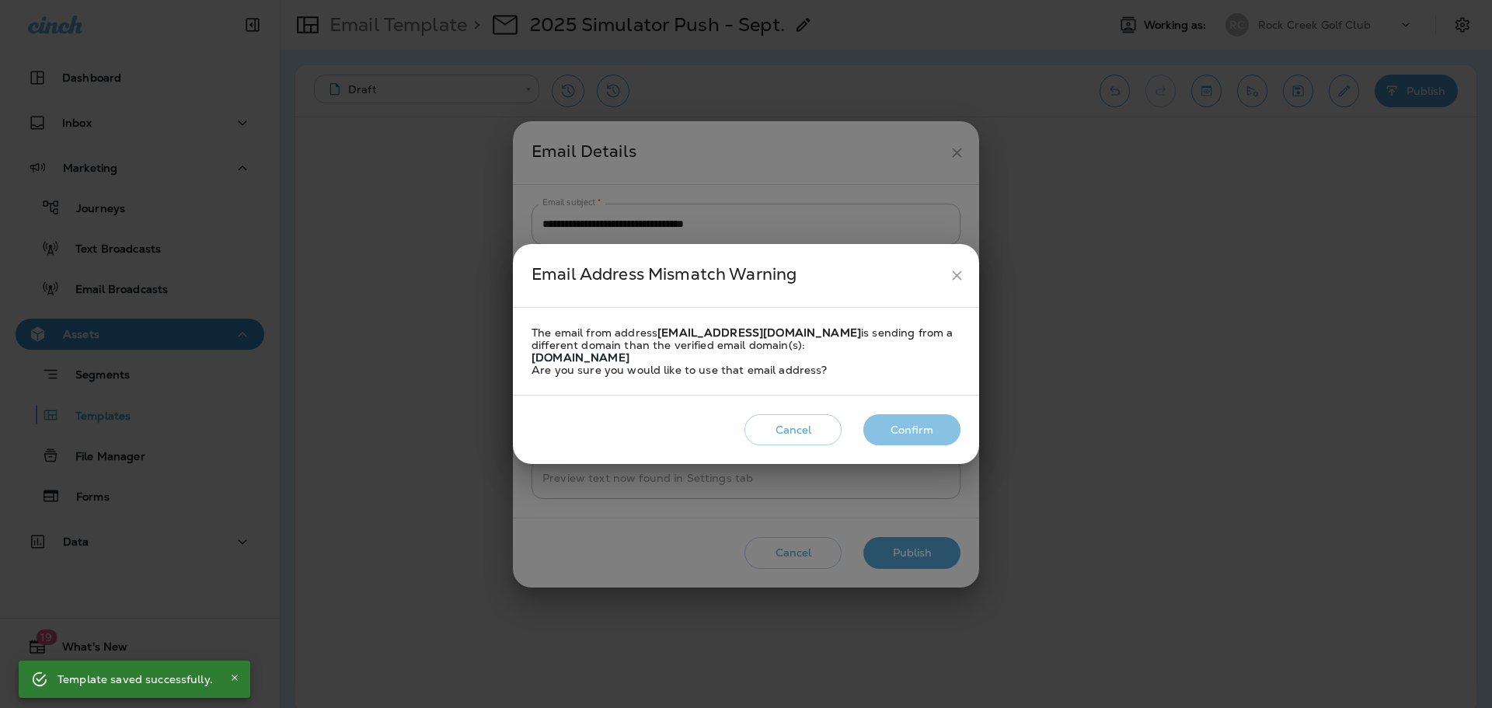 The height and width of the screenshot is (708, 1492). Describe the element at coordinates (956, 275) in the screenshot. I see `button: close` at that location.